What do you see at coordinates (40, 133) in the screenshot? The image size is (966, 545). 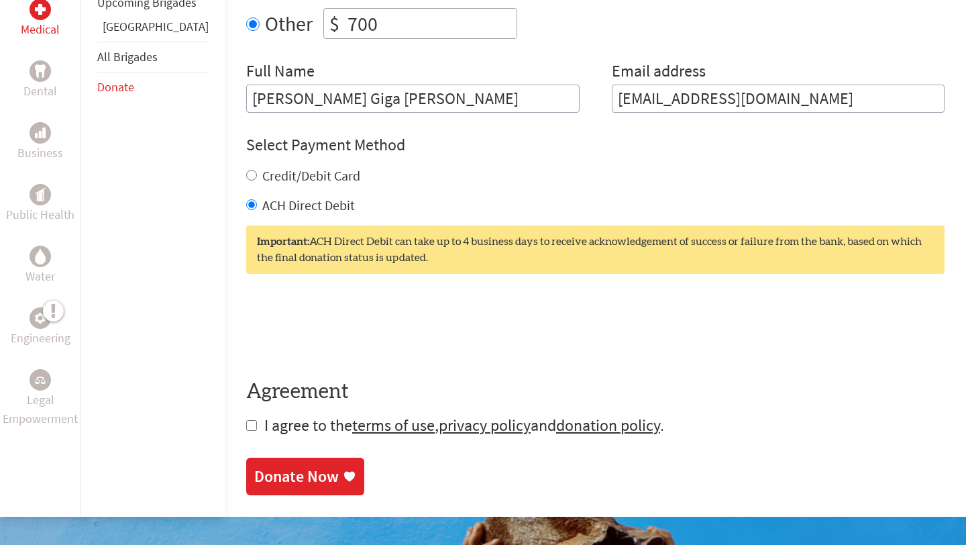 I see `img: Business` at bounding box center [40, 133].